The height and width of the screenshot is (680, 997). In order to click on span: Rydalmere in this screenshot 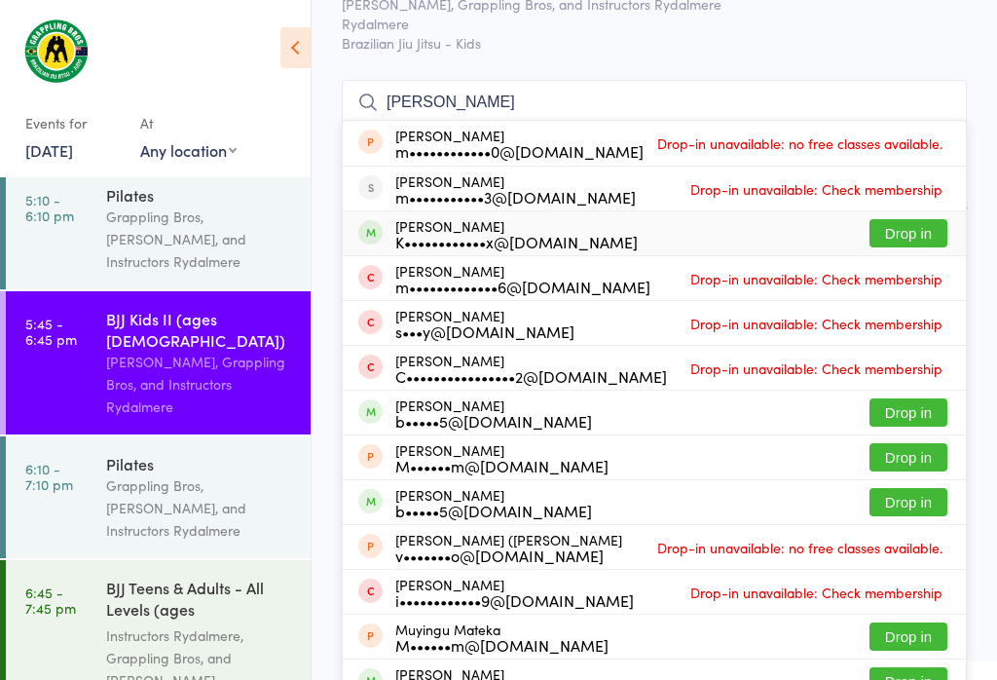, I will do `click(639, 23)`.